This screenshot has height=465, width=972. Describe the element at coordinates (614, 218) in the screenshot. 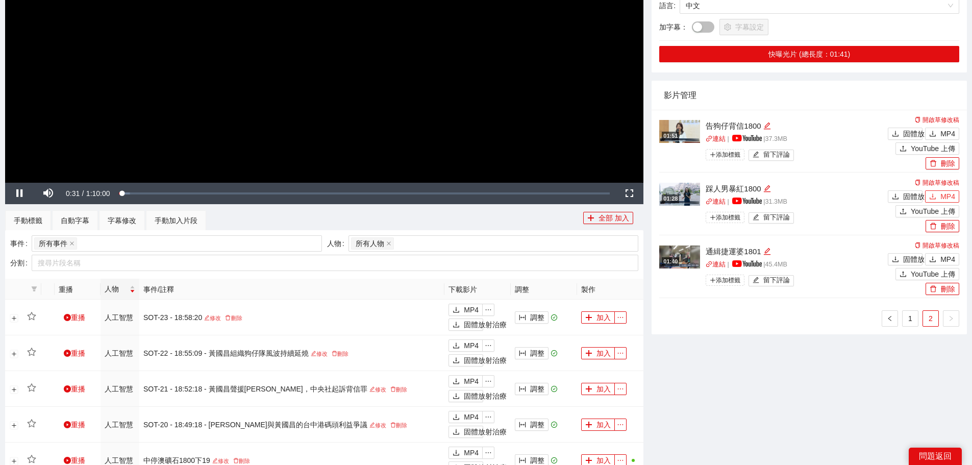

I see `font: 全部 加入` at that location.